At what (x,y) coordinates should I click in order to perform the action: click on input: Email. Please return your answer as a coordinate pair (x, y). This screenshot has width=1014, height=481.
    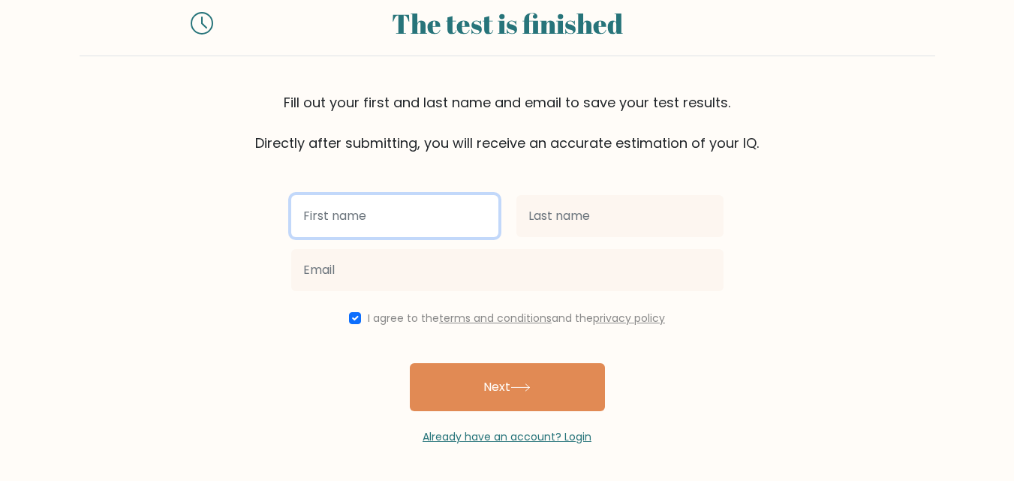
    Looking at the image, I should click on (508, 270).